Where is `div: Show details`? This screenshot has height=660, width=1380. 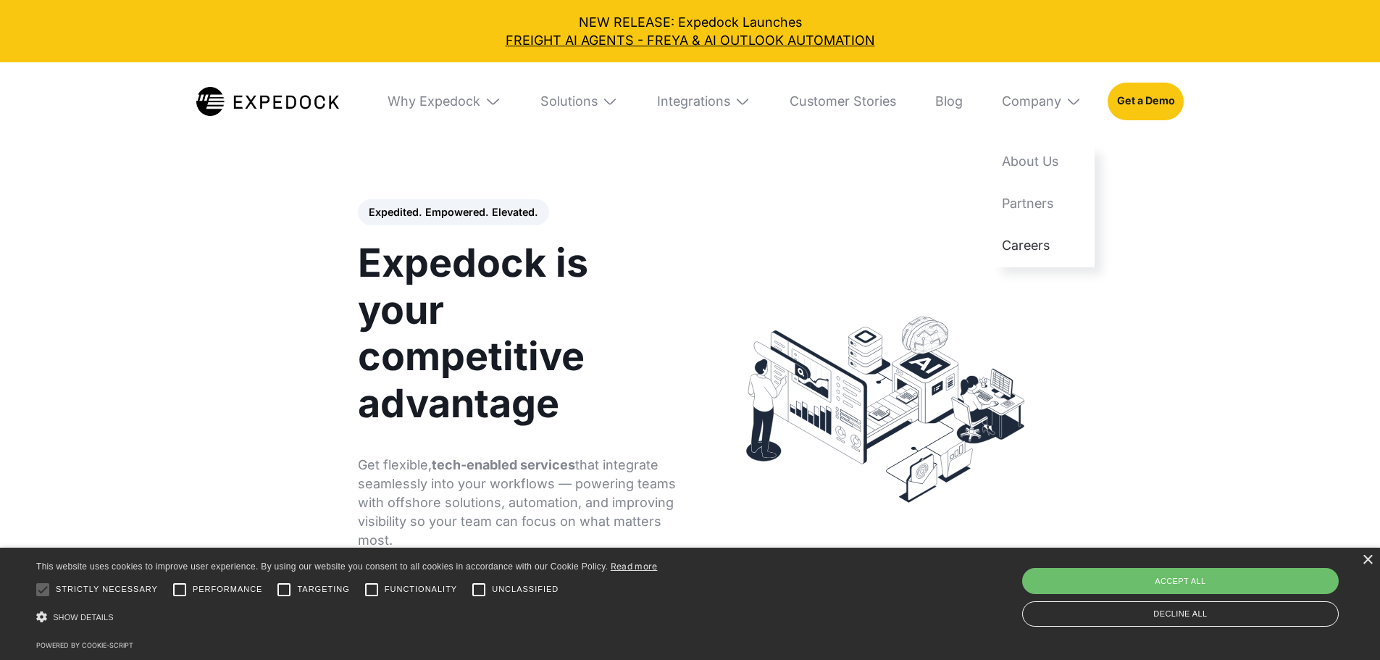 div: Show details is located at coordinates (347, 617).